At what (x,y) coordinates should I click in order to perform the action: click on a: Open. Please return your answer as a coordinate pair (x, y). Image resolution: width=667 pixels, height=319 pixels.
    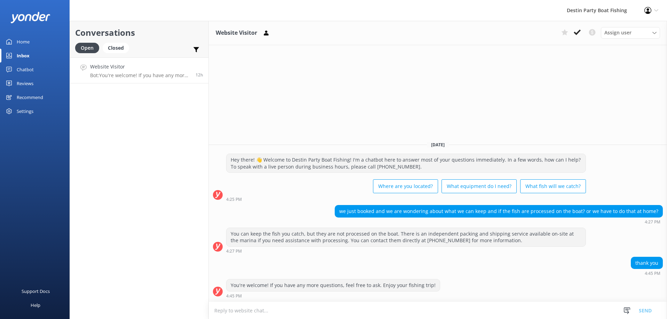
    Looking at the image, I should click on (89, 48).